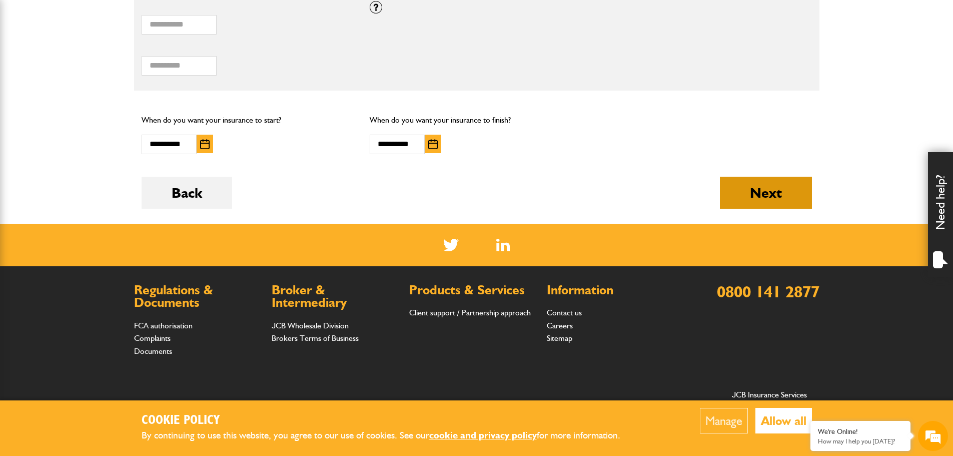 The height and width of the screenshot is (456, 953). I want to click on a: Documents, so click(153, 351).